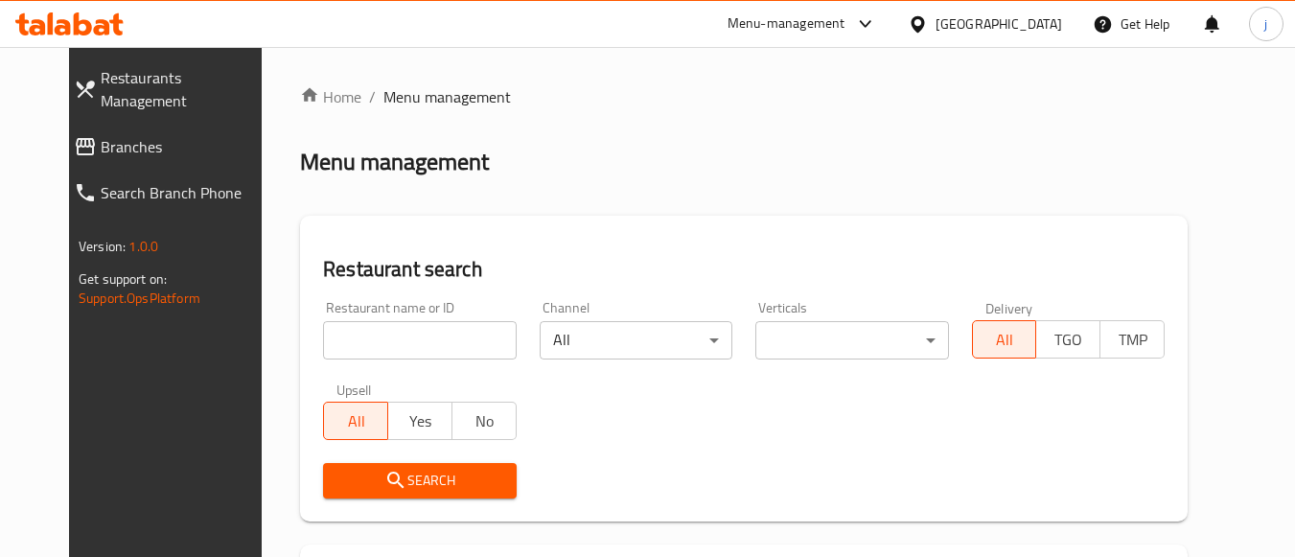 The height and width of the screenshot is (557, 1295). I want to click on a: Branches, so click(172, 147).